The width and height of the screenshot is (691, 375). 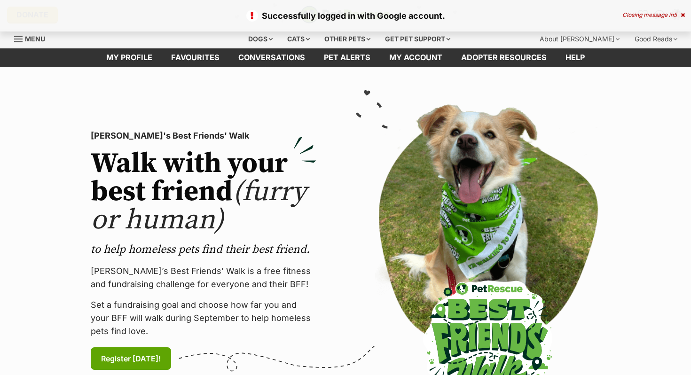 I want to click on div: Get pet support, so click(x=417, y=39).